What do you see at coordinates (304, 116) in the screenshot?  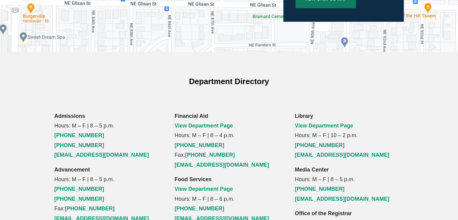 I see `strong: Library` at bounding box center [304, 116].